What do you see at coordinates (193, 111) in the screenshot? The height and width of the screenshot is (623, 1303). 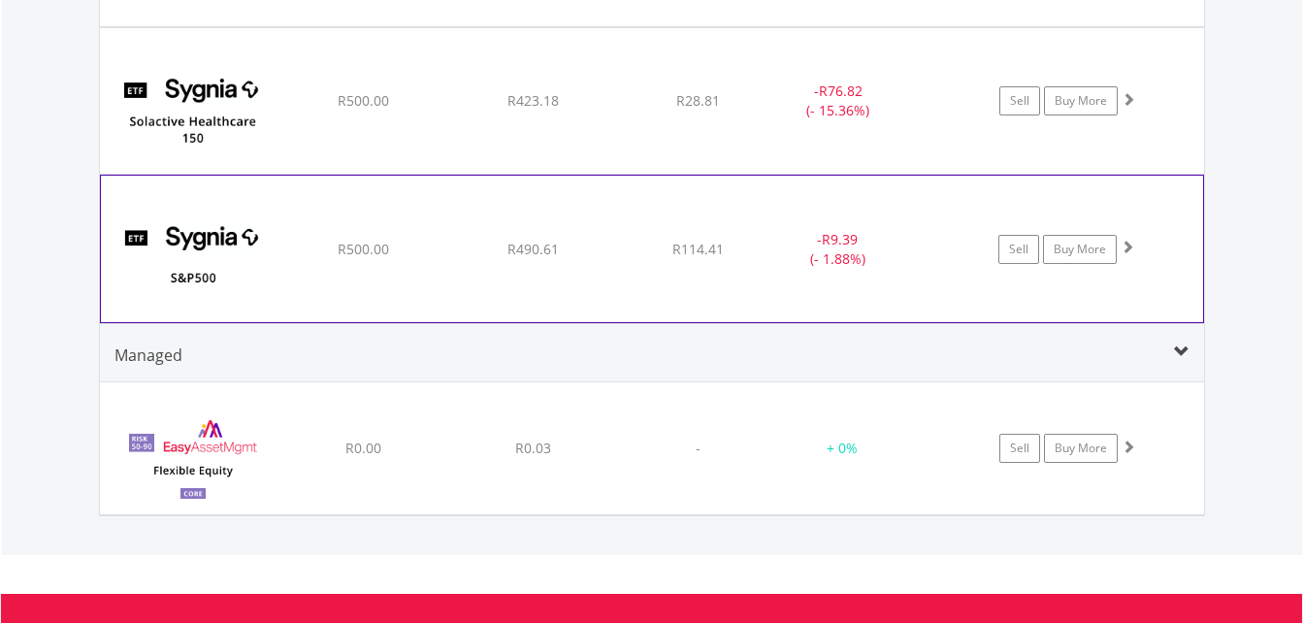 I see `img: TFSA.SYGH.png` at bounding box center [193, 111].